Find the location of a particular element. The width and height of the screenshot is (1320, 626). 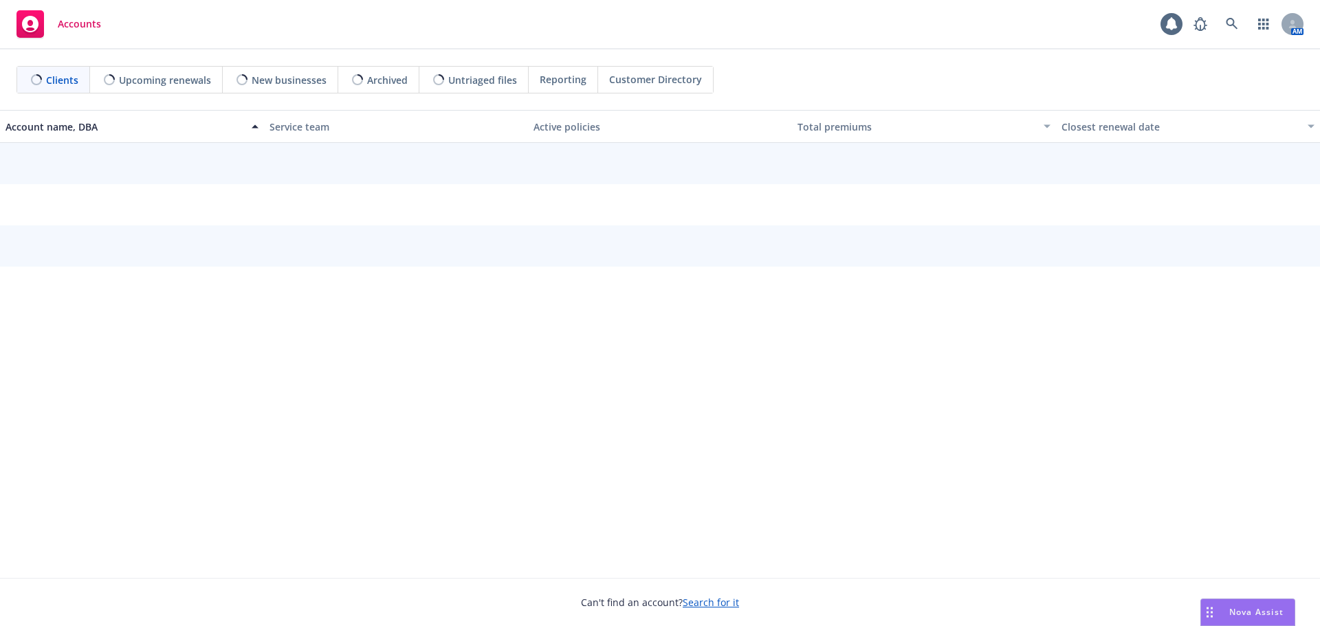

span: Customer Directory is located at coordinates (655, 79).